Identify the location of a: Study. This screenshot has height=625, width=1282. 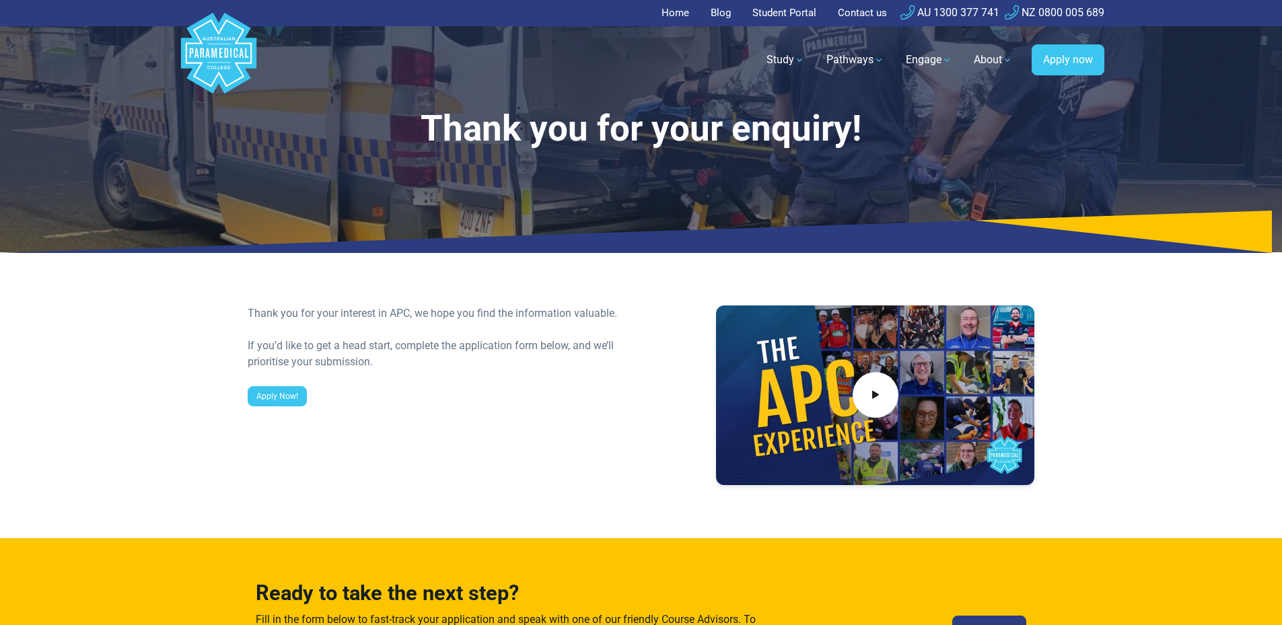
(786, 60).